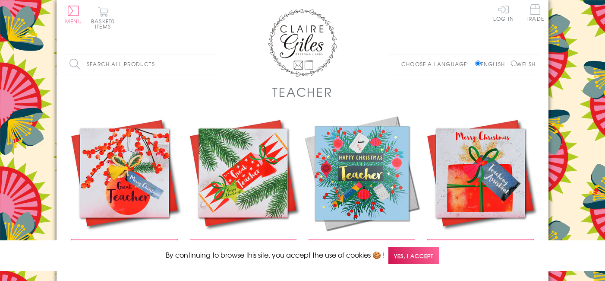  I want to click on input: Welsh, so click(514, 63).